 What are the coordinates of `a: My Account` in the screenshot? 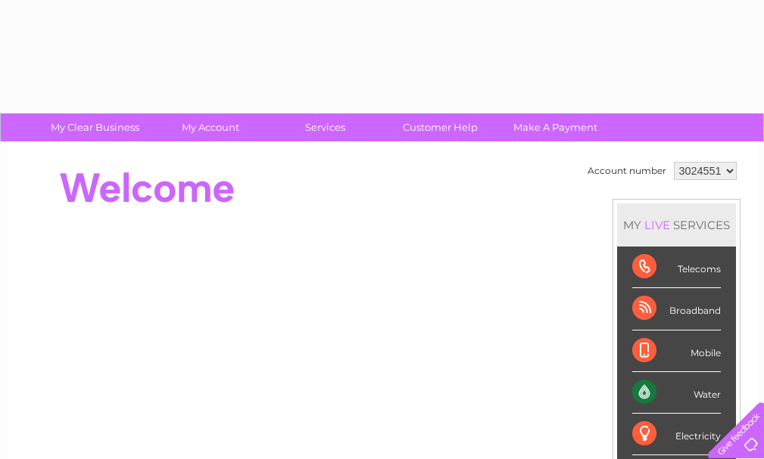 It's located at (210, 127).